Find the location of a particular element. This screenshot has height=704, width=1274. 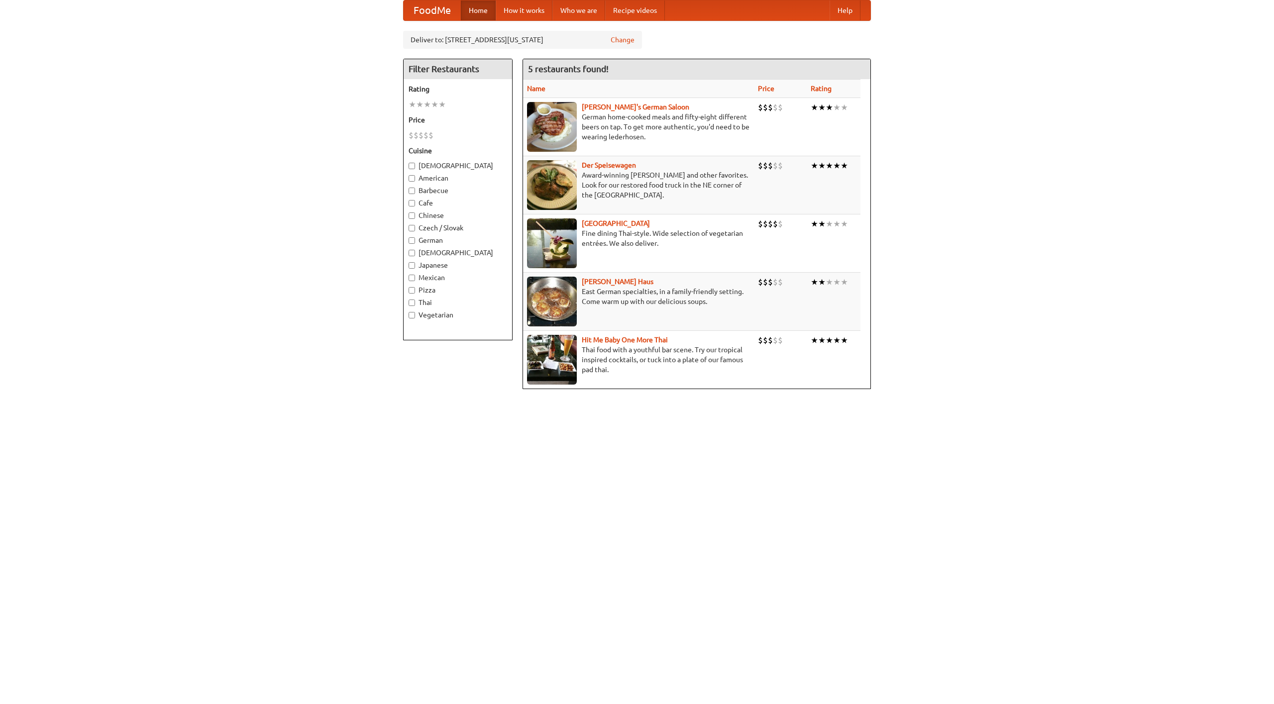

input: Mexican is located at coordinates (412, 278).